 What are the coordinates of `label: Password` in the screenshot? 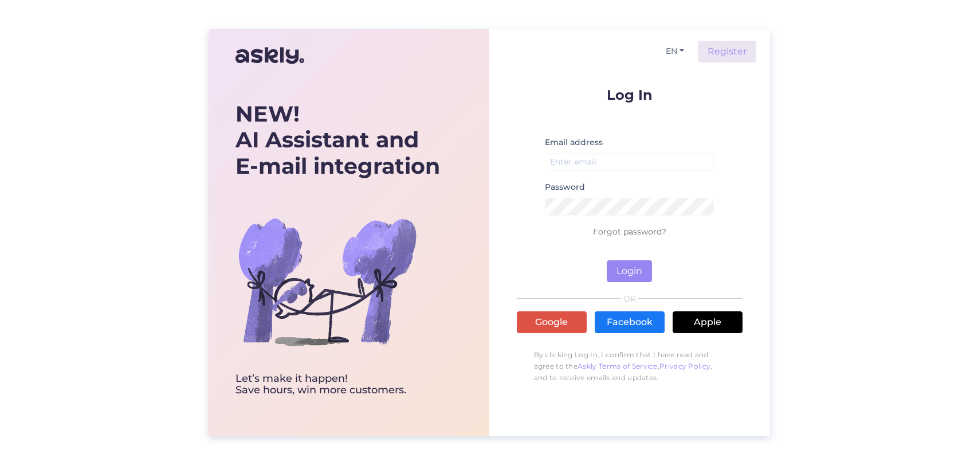 It's located at (565, 187).